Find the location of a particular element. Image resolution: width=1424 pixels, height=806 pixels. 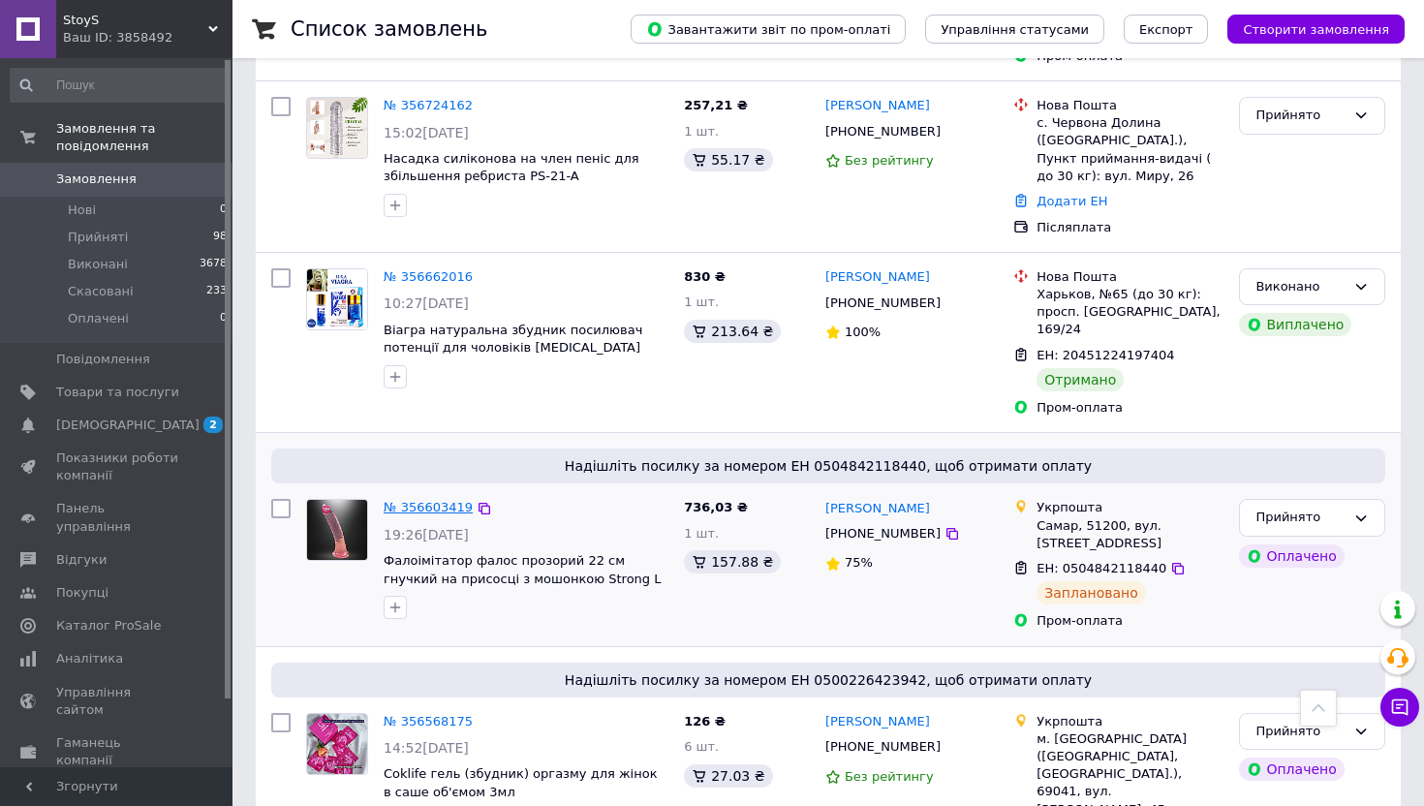

span: 3678 is located at coordinates (213, 264).